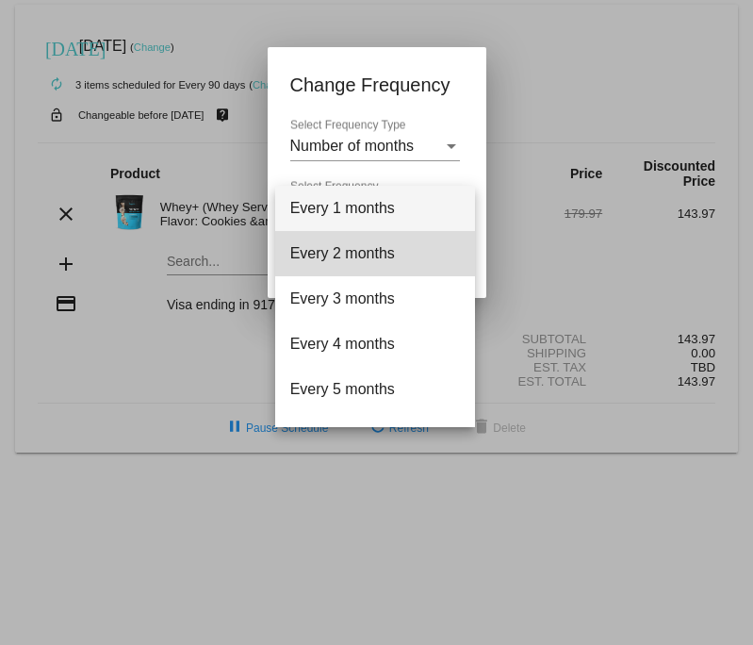 This screenshot has height=645, width=753. Describe the element at coordinates (375, 208) in the screenshot. I see `span: Every 1 months` at that location.